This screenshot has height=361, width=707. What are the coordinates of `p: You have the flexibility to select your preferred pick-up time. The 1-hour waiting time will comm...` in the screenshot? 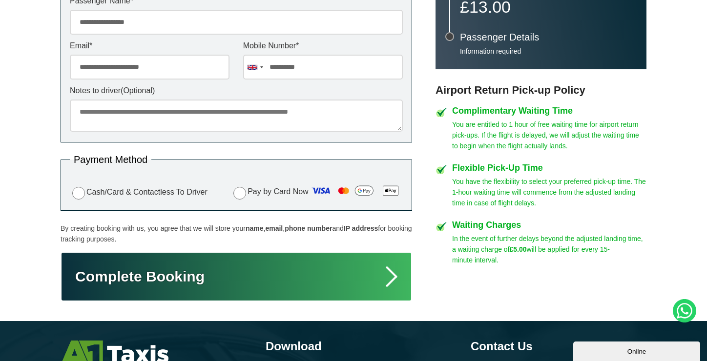 It's located at (550, 192).